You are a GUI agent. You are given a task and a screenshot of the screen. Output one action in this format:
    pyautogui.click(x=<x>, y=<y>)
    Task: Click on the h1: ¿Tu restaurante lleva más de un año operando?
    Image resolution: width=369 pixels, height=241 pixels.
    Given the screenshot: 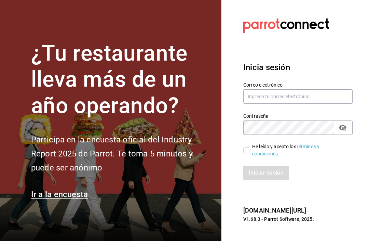 What is the action you would take?
    pyautogui.click(x=122, y=80)
    